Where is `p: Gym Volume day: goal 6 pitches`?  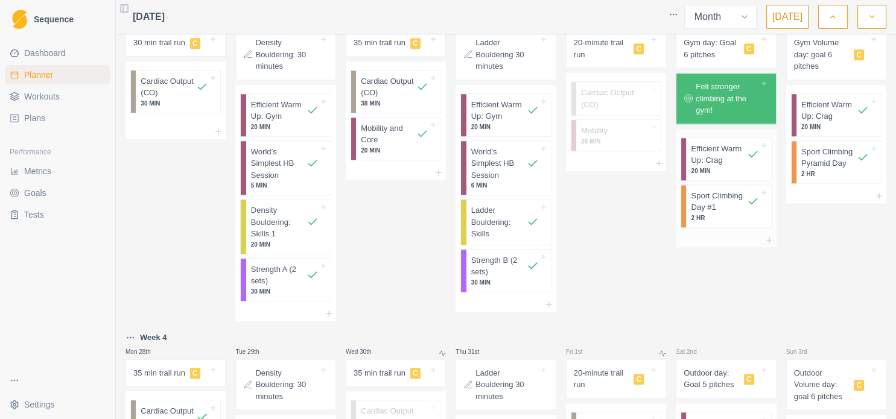 p: Gym Volume day: goal 6 pitches is located at coordinates (821, 54).